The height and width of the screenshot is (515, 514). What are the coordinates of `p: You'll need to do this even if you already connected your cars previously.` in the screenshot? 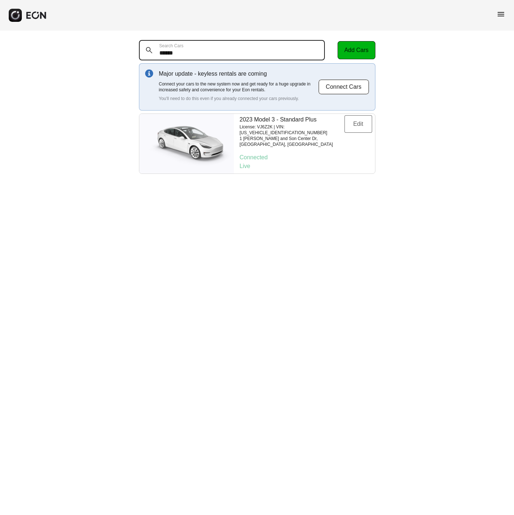 It's located at (239, 99).